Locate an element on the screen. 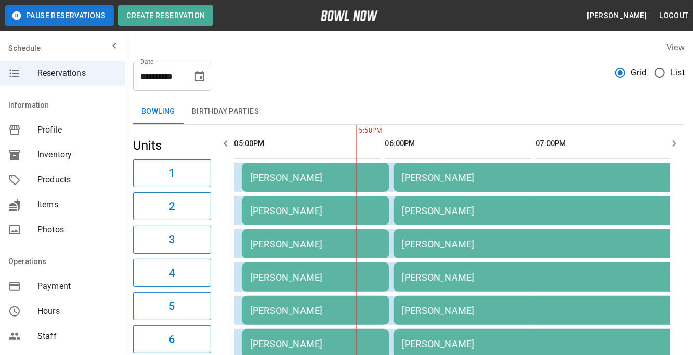 The height and width of the screenshot is (355, 693). span: Inventory is located at coordinates (77, 155).